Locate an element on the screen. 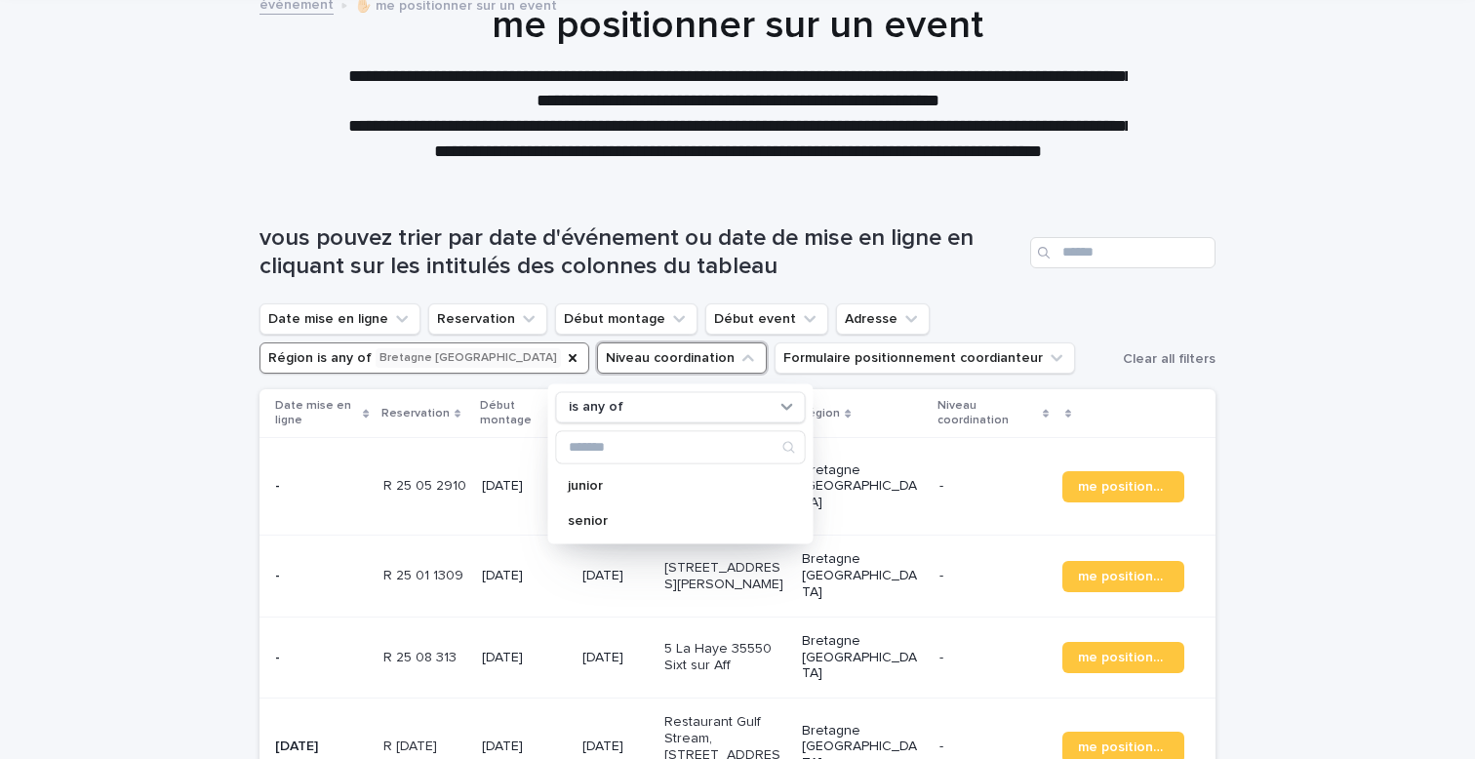  button: Adresse is located at coordinates (883, 319).